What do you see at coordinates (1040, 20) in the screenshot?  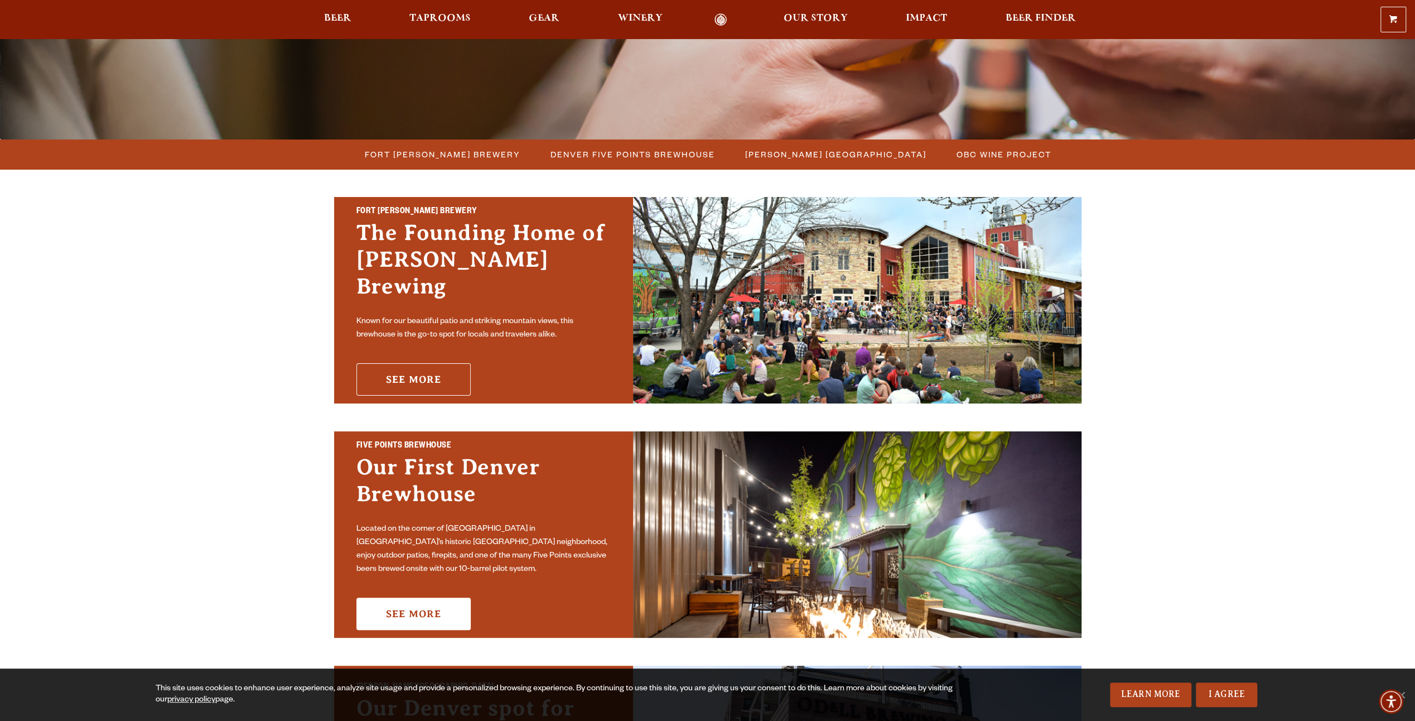 I see `a: Beer Finder` at bounding box center [1040, 20].